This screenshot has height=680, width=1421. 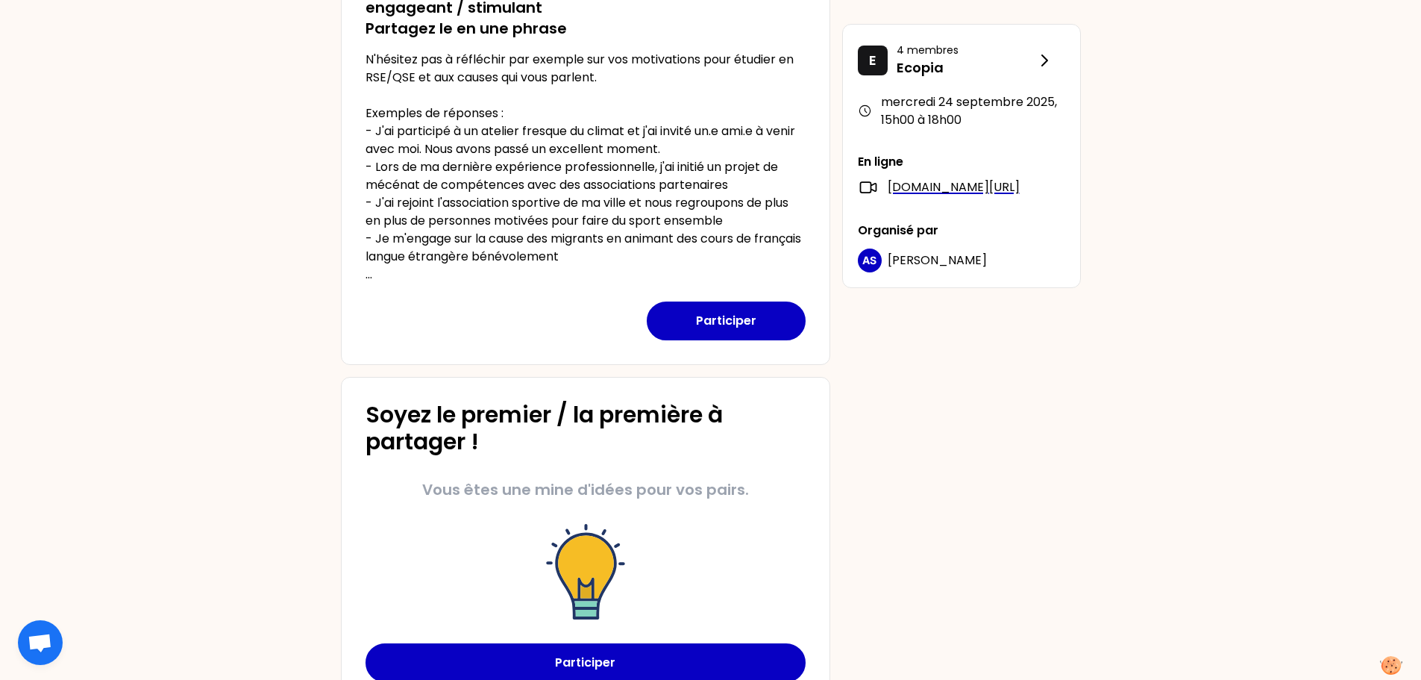 I want to click on div: Ouvrir le chat, so click(x=40, y=642).